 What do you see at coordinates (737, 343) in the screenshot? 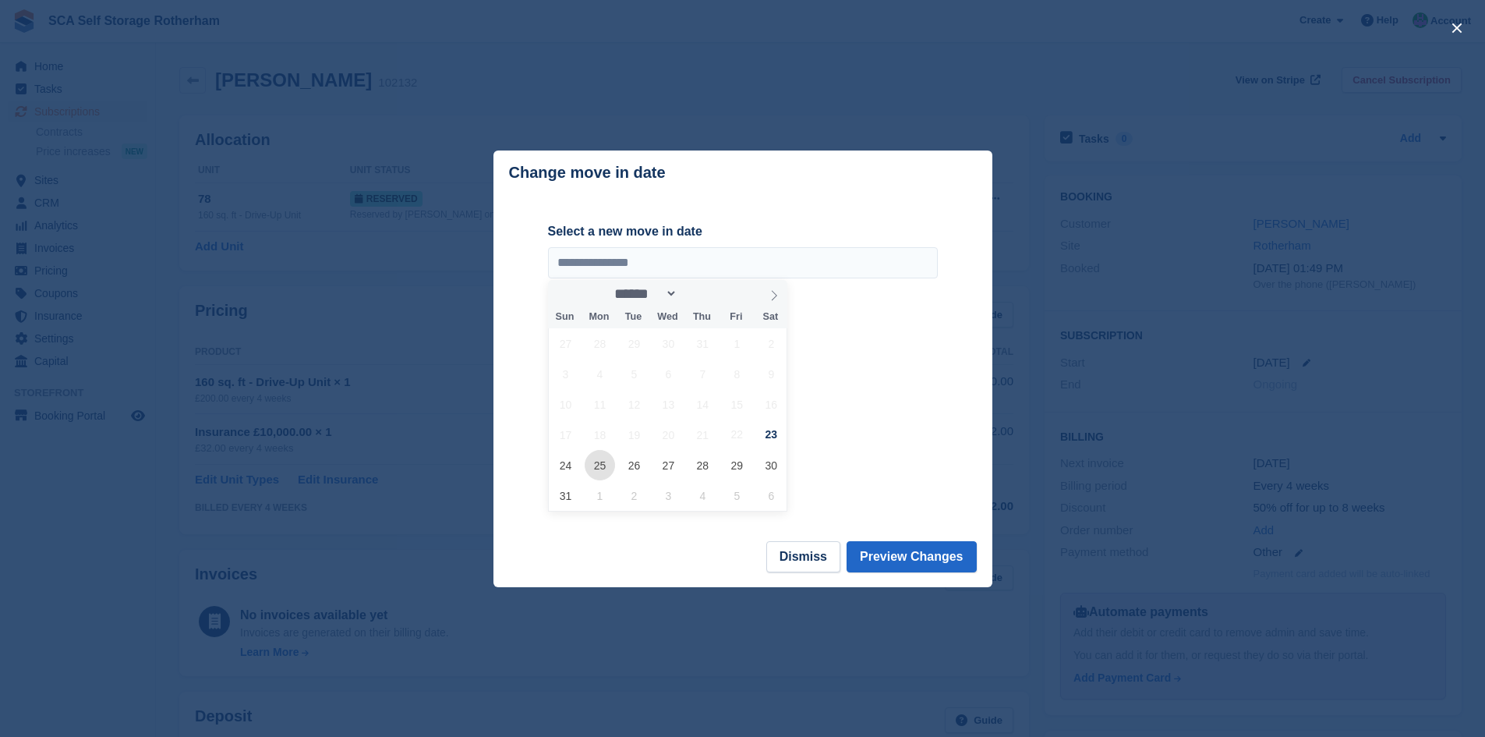
I see `span: August 1, 2025` at bounding box center [737, 343].